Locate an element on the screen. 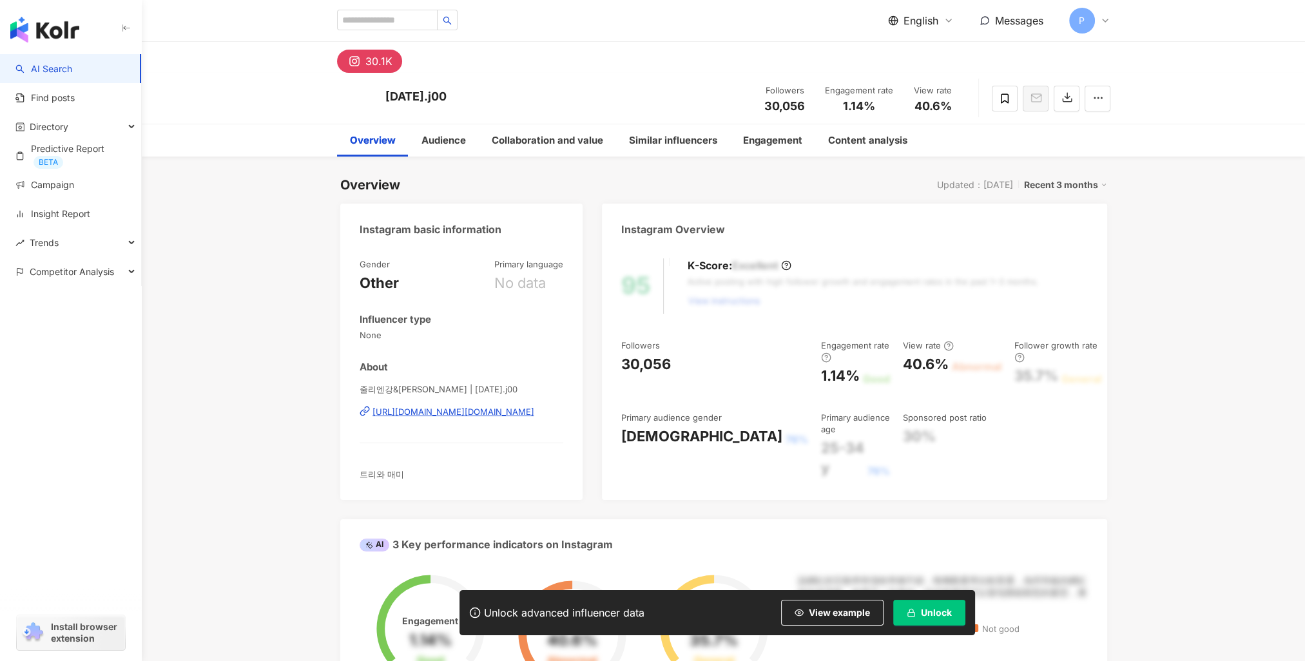  div: Sponsored post ratio is located at coordinates (945, 418).